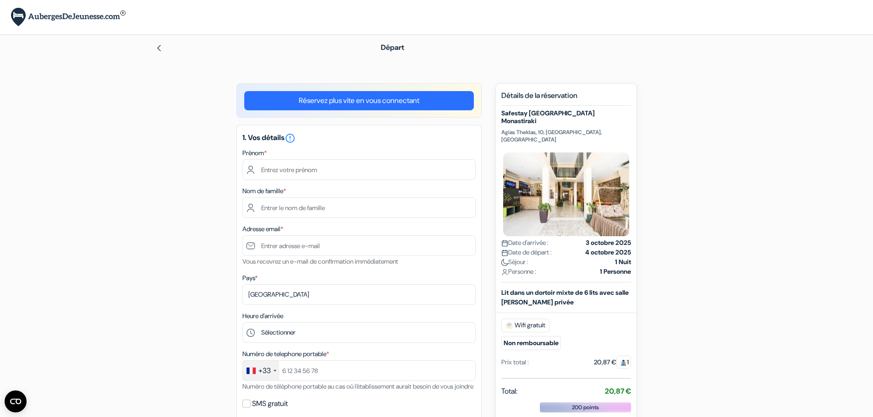 The image size is (873, 417). Describe the element at coordinates (615, 272) in the screenshot. I see `strong: 1 Personne` at that location.